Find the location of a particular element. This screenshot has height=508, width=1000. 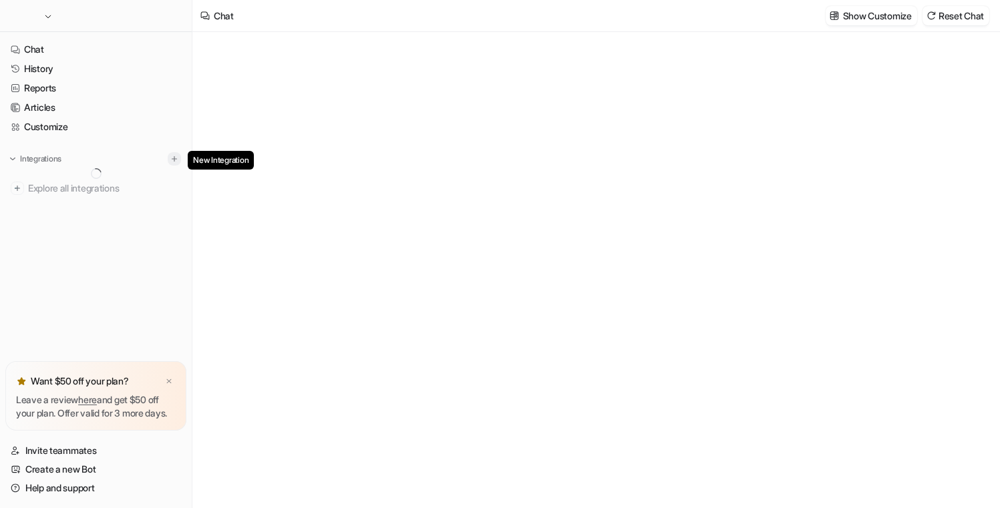

a: History is located at coordinates (95, 69).